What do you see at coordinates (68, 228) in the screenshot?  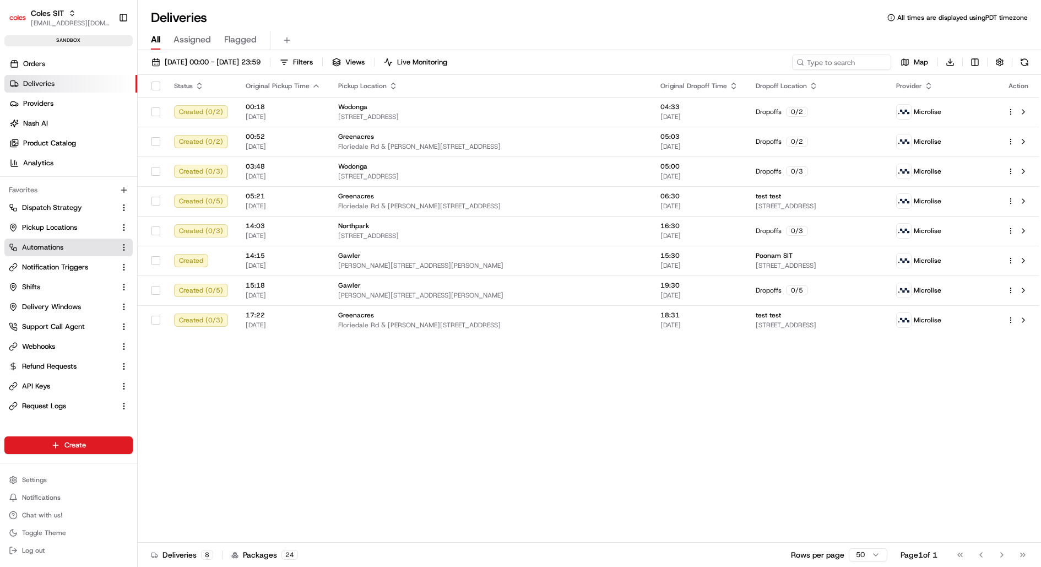 I see `button: Pickup Locations` at bounding box center [68, 228].